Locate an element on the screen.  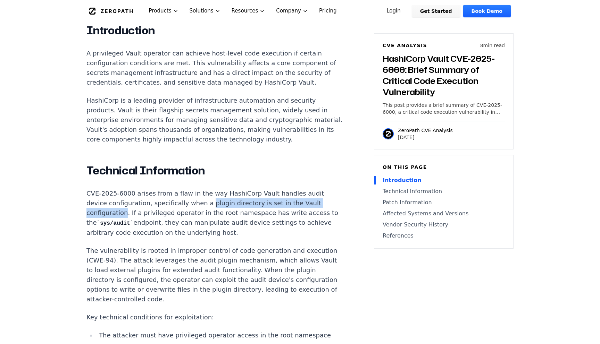
p: Key technical conditions for exploitation: is located at coordinates (215, 317).